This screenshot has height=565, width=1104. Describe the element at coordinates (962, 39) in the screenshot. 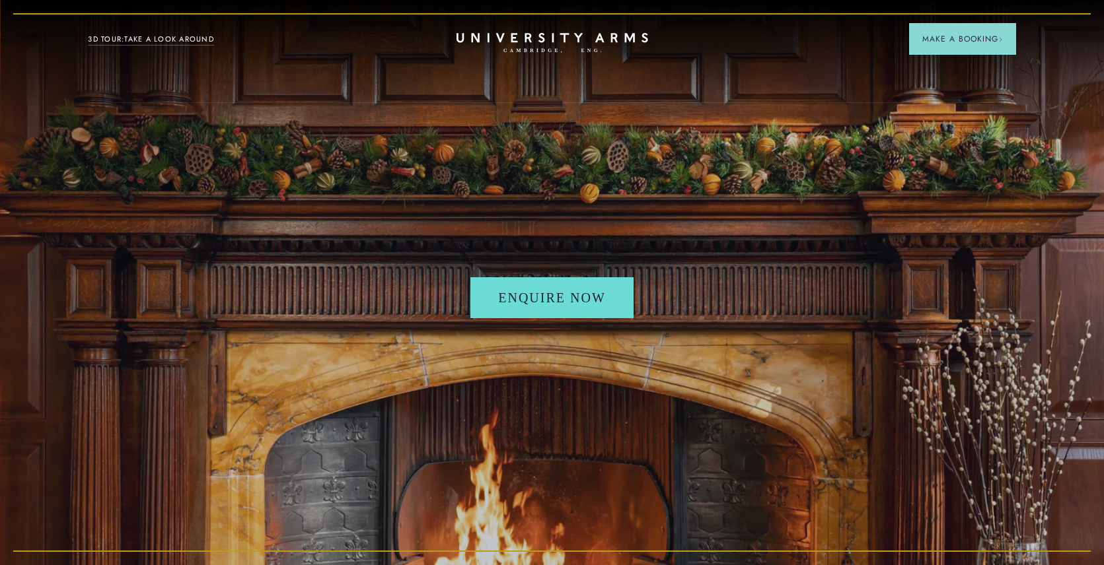

I see `span: Make a Booking` at that location.